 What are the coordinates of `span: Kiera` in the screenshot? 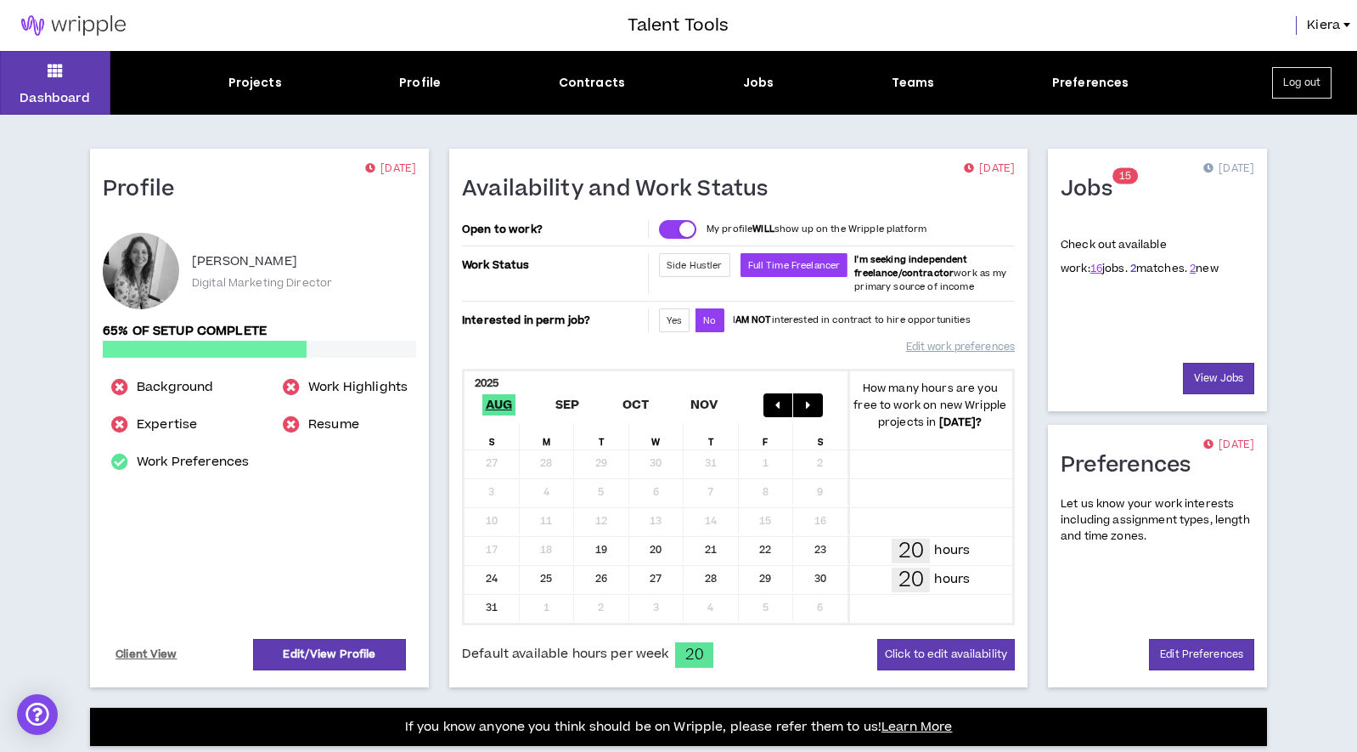 It's located at (1323, 25).